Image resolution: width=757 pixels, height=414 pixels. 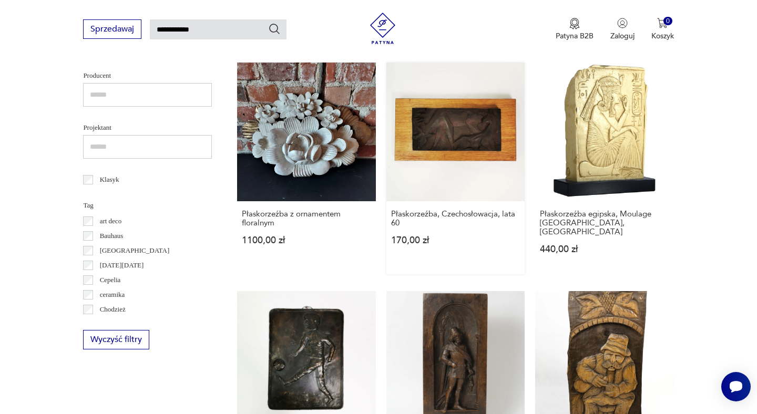 I want to click on a: Płaskorzeźba egipska, Moulage Musée du Louvre, FrancjaPłaskorzeźba egipska, Moulage [GEOGRAPHIC_D..., so click(x=604, y=168).